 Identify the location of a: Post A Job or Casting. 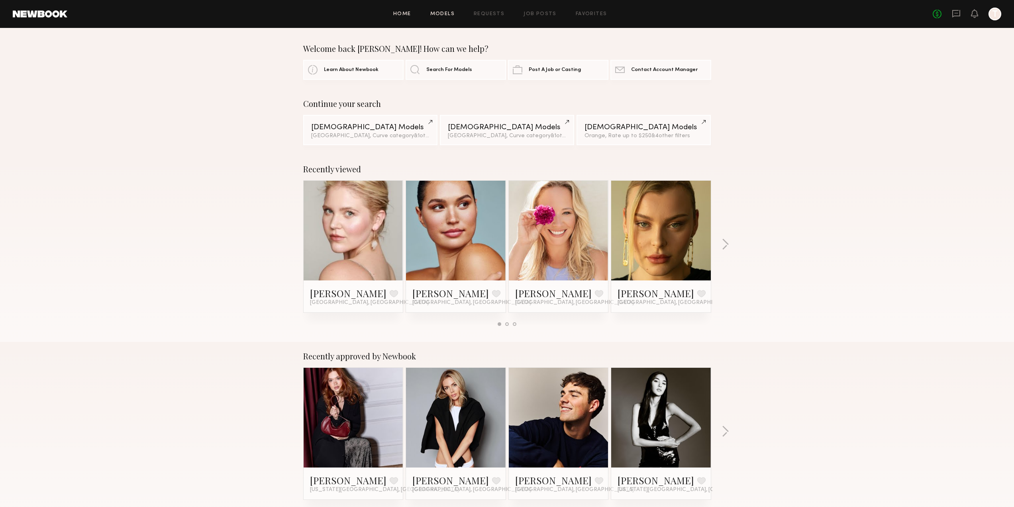
(558, 70).